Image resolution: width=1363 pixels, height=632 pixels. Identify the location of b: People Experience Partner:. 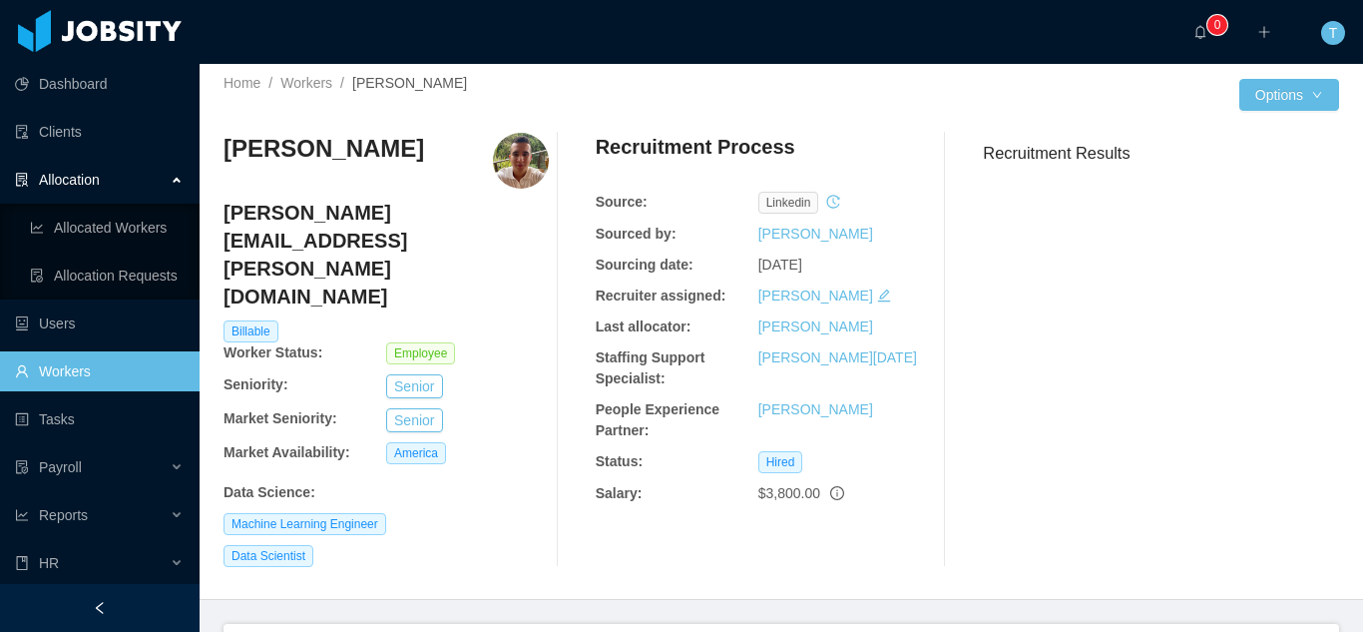
(658, 419).